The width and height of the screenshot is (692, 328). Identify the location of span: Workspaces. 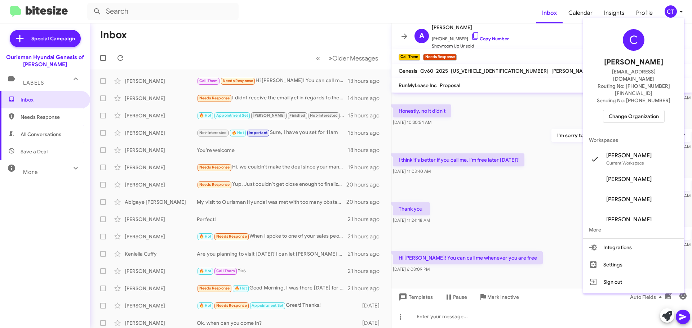
(633, 140).